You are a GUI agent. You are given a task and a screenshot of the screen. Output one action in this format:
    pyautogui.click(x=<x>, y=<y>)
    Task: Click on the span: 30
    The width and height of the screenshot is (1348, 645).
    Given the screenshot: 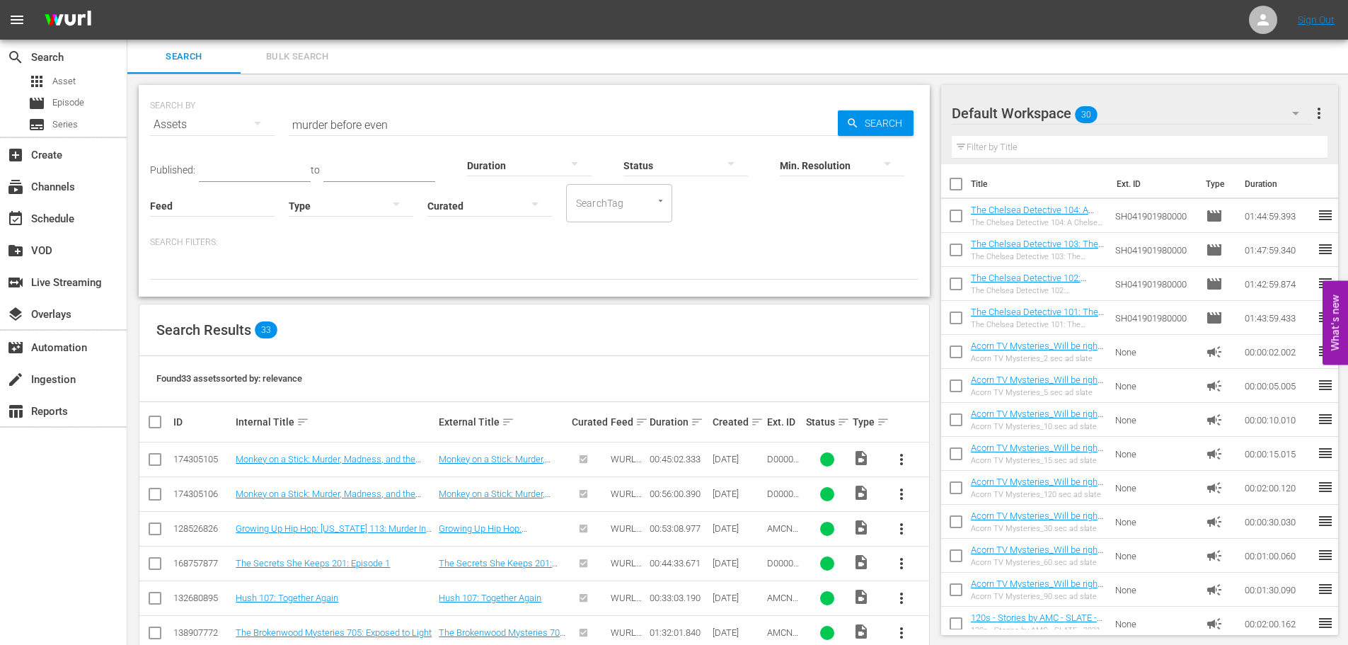 What is the action you would take?
    pyautogui.click(x=1086, y=115)
    